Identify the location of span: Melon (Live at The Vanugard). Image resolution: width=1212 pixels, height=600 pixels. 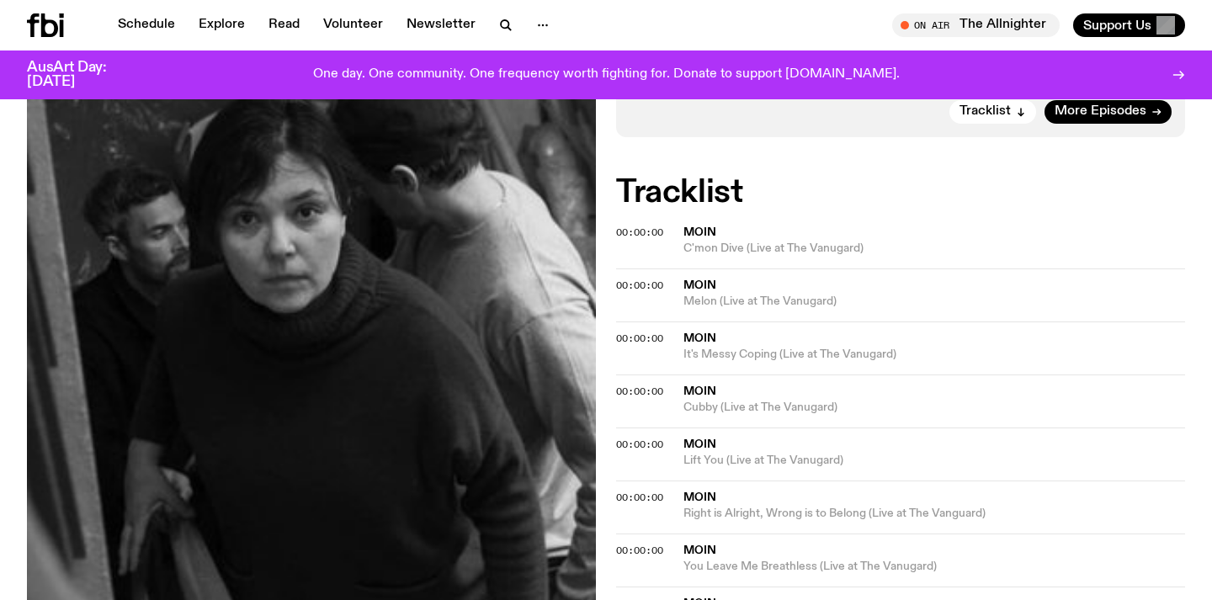
(934, 301).